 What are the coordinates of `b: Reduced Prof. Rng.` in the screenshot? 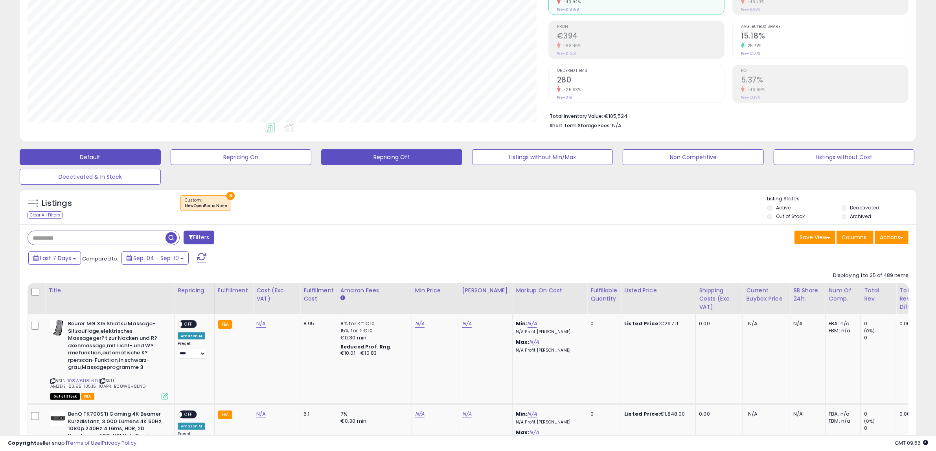 It's located at (366, 347).